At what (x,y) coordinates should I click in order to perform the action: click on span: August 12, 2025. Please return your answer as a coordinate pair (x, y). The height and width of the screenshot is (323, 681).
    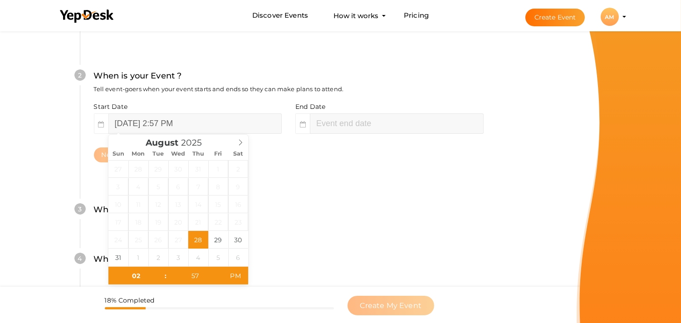
    Looking at the image, I should click on (158, 204).